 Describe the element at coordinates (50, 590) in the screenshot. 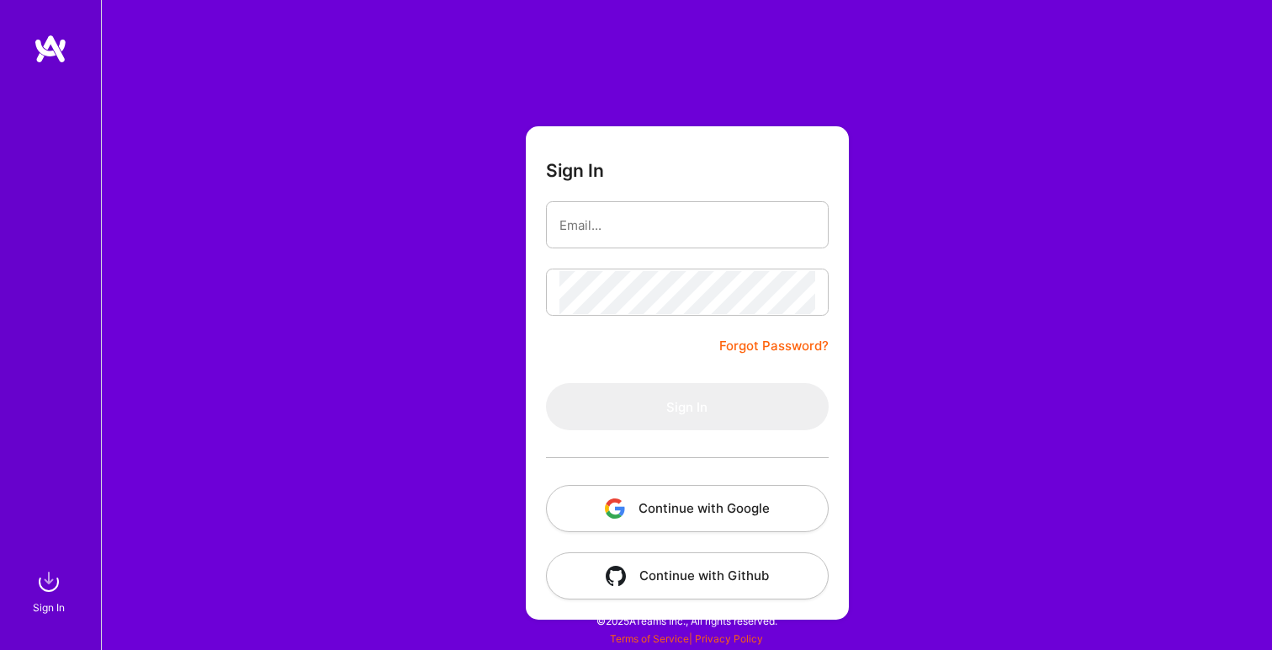

I see `a: sign inSign In` at that location.